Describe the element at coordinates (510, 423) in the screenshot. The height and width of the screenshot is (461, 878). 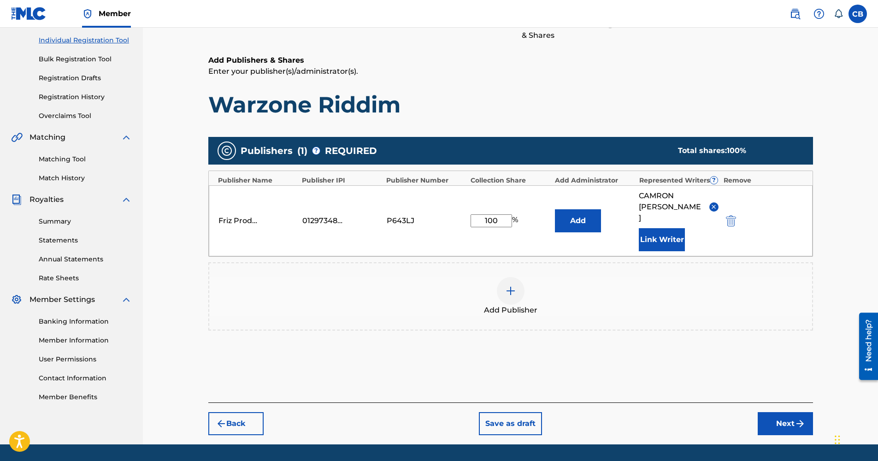
I see `button: Save as draft` at that location.